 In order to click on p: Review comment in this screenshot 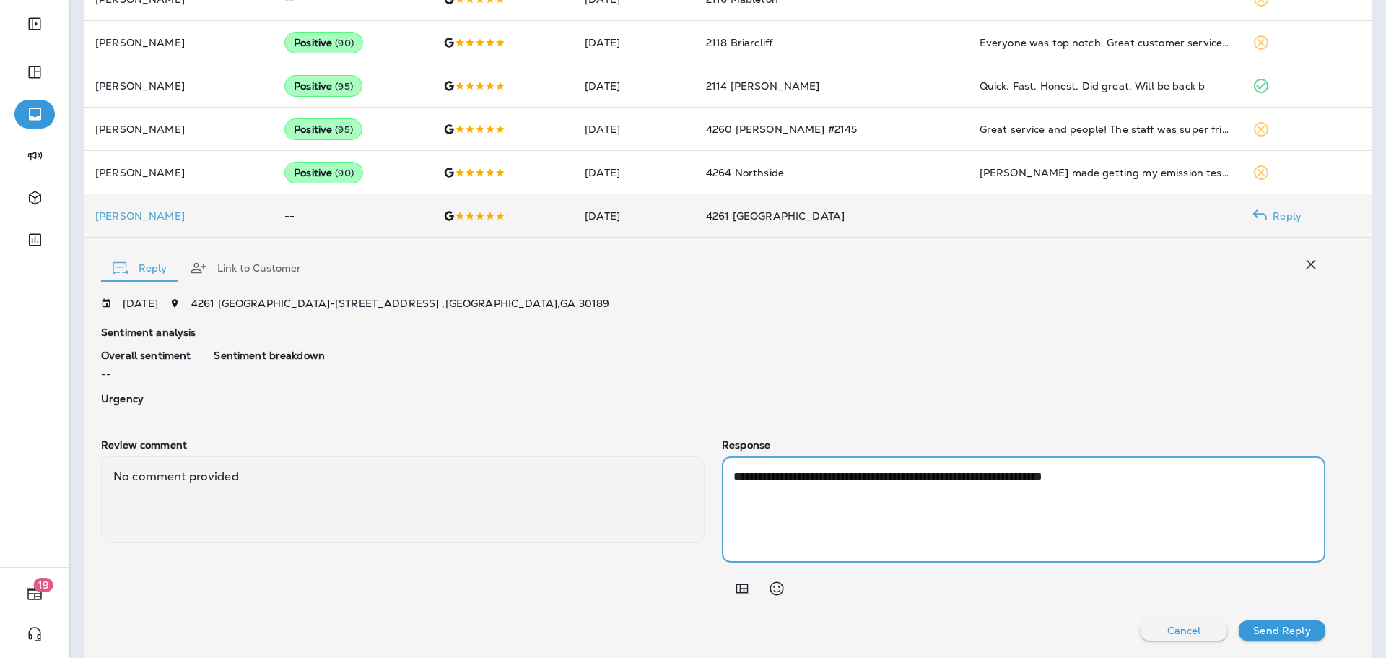, I will do `click(403, 445)`.